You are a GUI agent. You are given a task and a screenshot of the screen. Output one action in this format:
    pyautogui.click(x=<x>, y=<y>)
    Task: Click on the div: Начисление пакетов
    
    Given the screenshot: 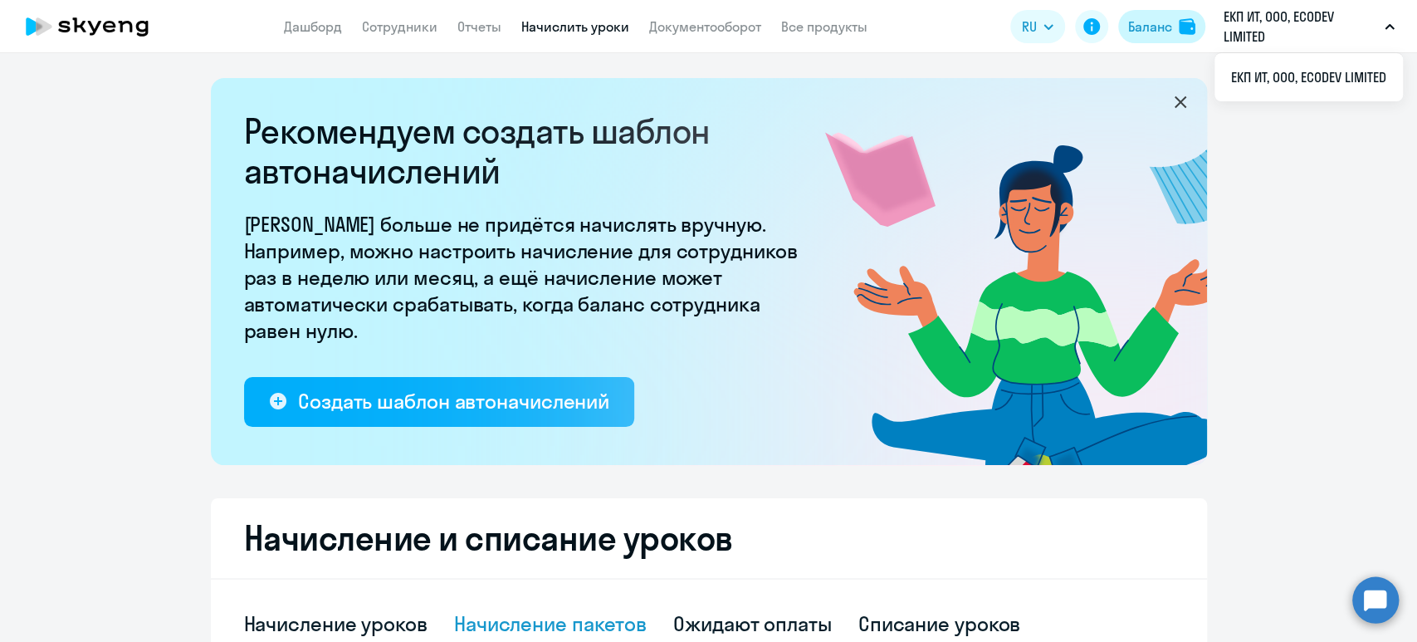 What is the action you would take?
    pyautogui.click(x=550, y=623)
    